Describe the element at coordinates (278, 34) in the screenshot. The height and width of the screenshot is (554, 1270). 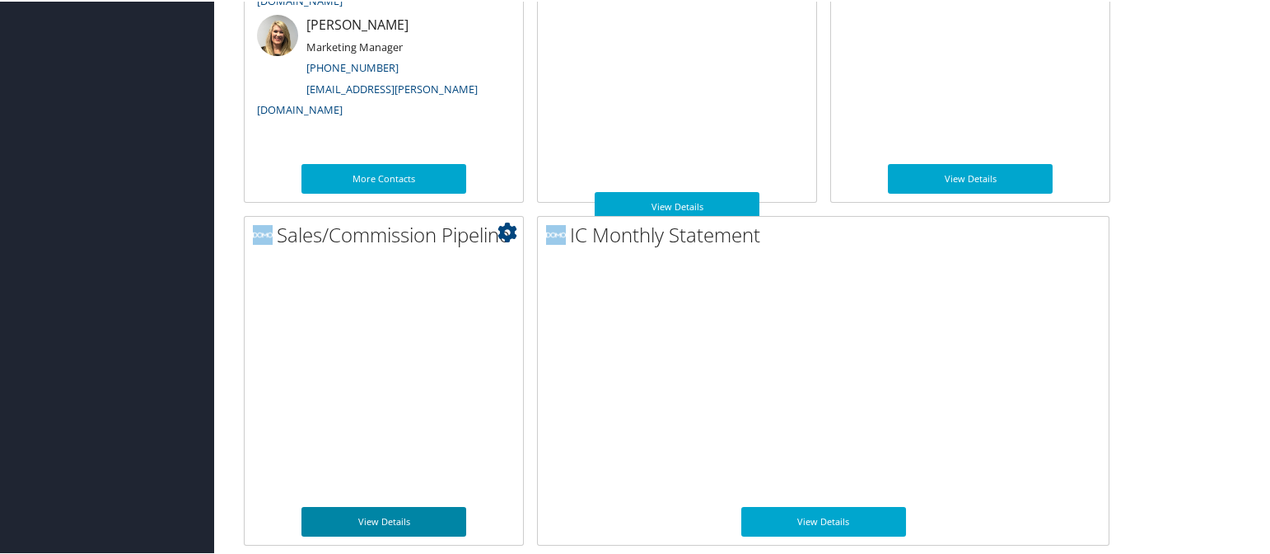
I see `img: ali-moffitt.jpg` at that location.